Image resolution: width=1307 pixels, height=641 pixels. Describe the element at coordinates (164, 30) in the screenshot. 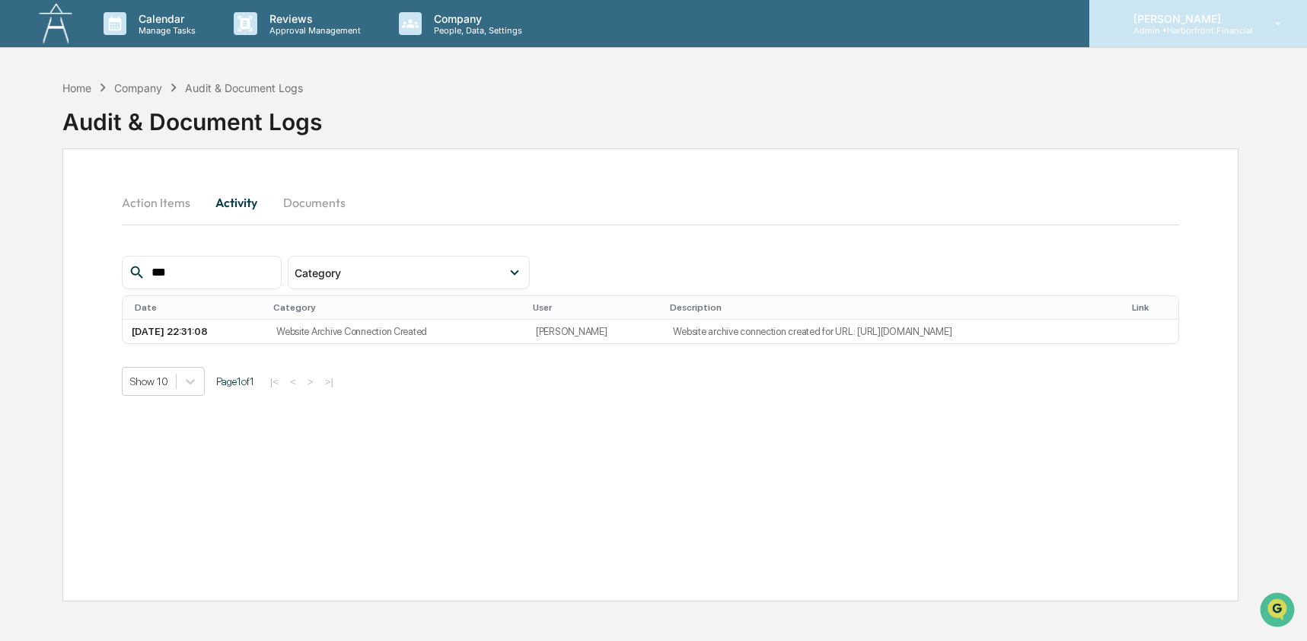

I see `p: Manage Tasks` at that location.